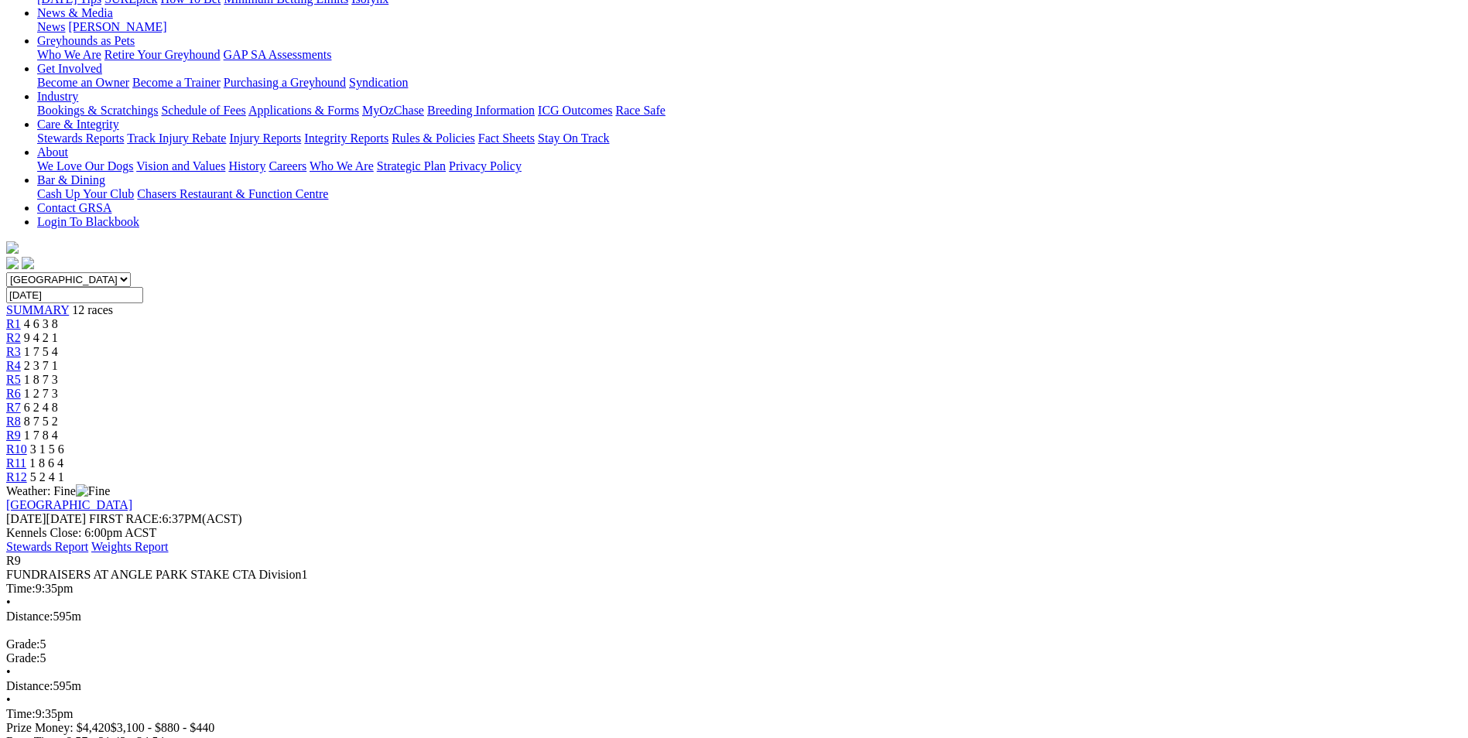 This screenshot has width=1468, height=738. I want to click on span: 1 2 7 3, so click(41, 393).